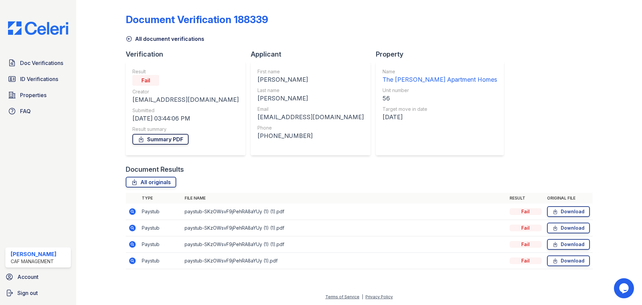 This screenshot has height=305, width=642. Describe the element at coordinates (33, 95) in the screenshot. I see `span: Properties` at that location.